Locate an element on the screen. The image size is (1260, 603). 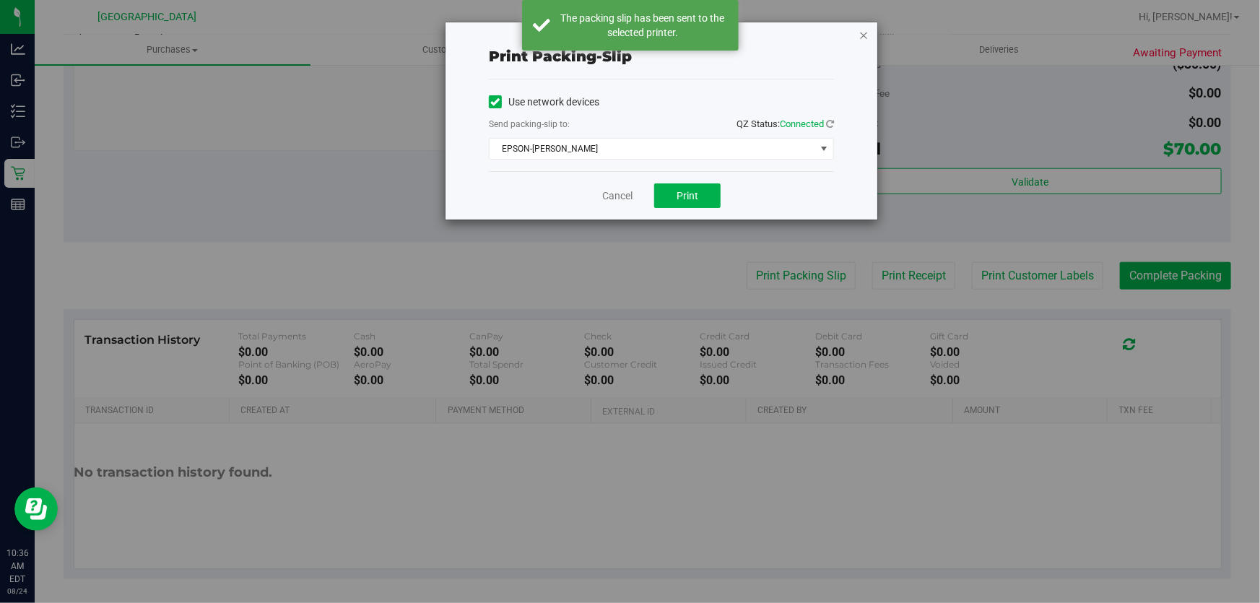
span: Print packing-slip is located at coordinates (560, 56).